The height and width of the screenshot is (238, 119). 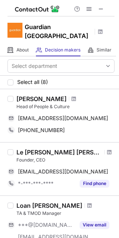 What do you see at coordinates (62, 50) in the screenshot?
I see `span: Decision makers` at bounding box center [62, 50].